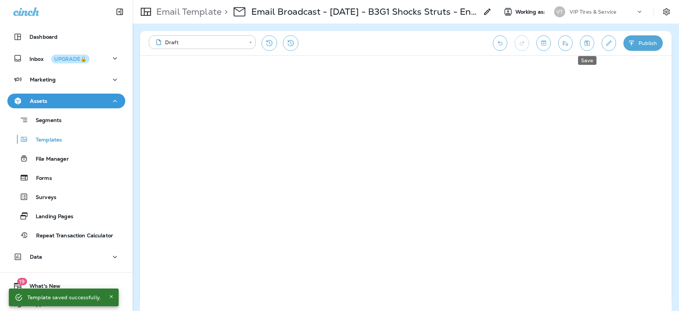 Image resolution: width=679 pixels, height=311 pixels. I want to click on button: Restore from previous version, so click(269, 43).